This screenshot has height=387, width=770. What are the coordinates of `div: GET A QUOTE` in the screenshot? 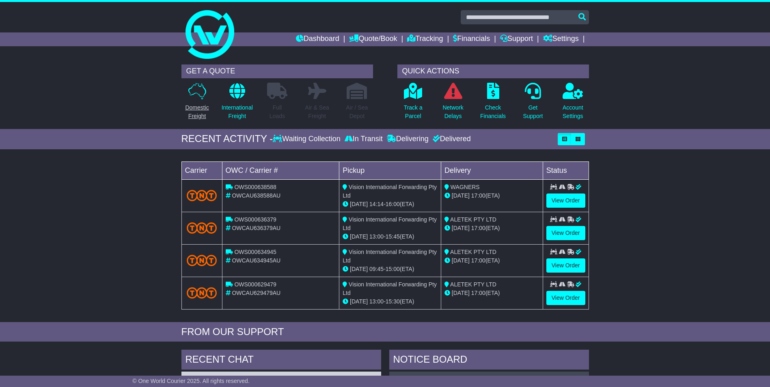 It's located at (277, 71).